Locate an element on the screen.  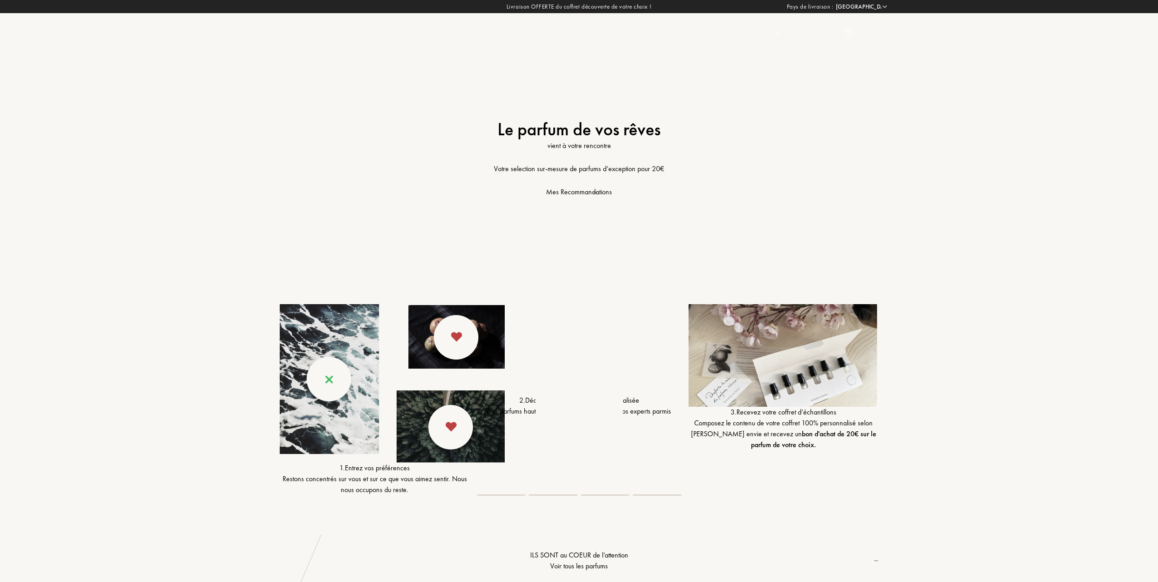
div: S'inscrire is located at coordinates (810, 33).